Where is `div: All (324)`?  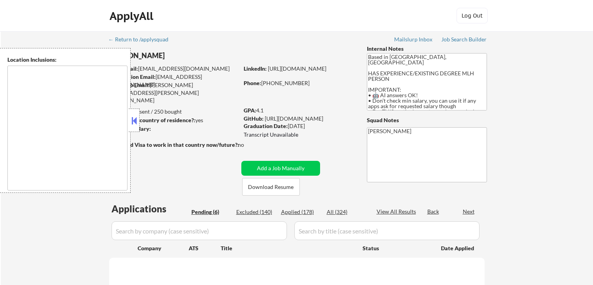
div: All (324) is located at coordinates (346, 212).